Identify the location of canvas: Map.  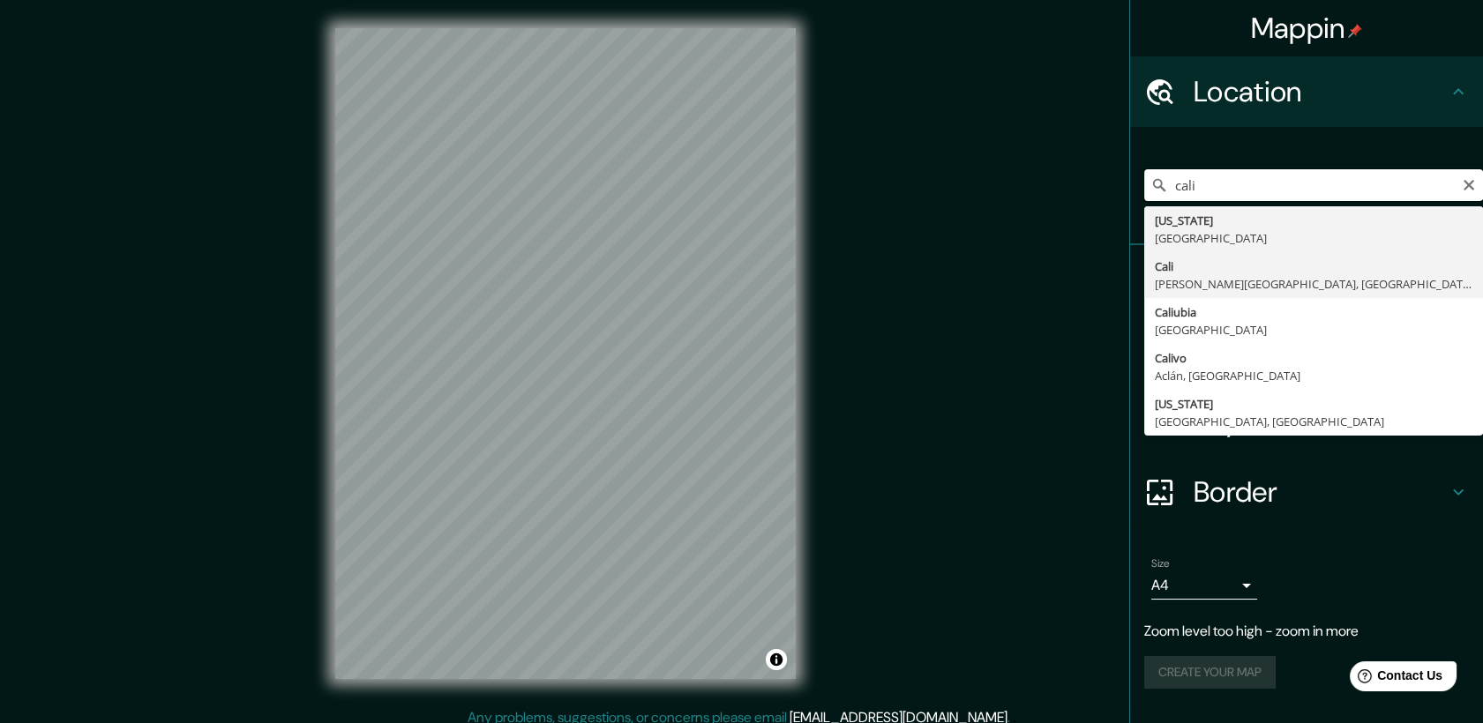
(566, 354).